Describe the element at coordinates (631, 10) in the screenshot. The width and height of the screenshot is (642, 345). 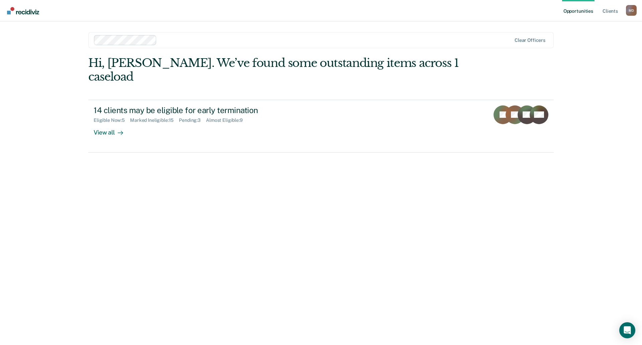
I see `button: Profile dropdown button` at that location.